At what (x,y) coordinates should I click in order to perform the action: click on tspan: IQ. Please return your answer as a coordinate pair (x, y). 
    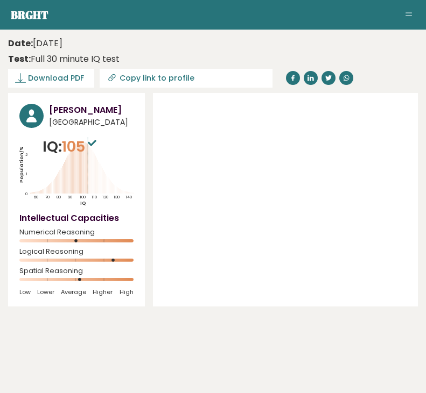
    Looking at the image, I should click on (83, 203).